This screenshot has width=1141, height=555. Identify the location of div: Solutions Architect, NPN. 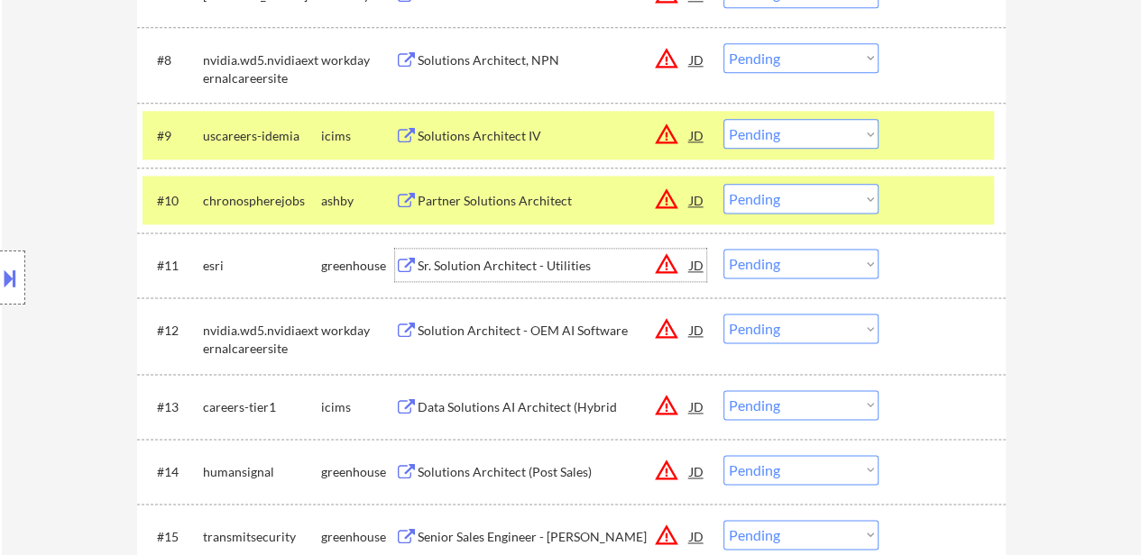
(554, 60).